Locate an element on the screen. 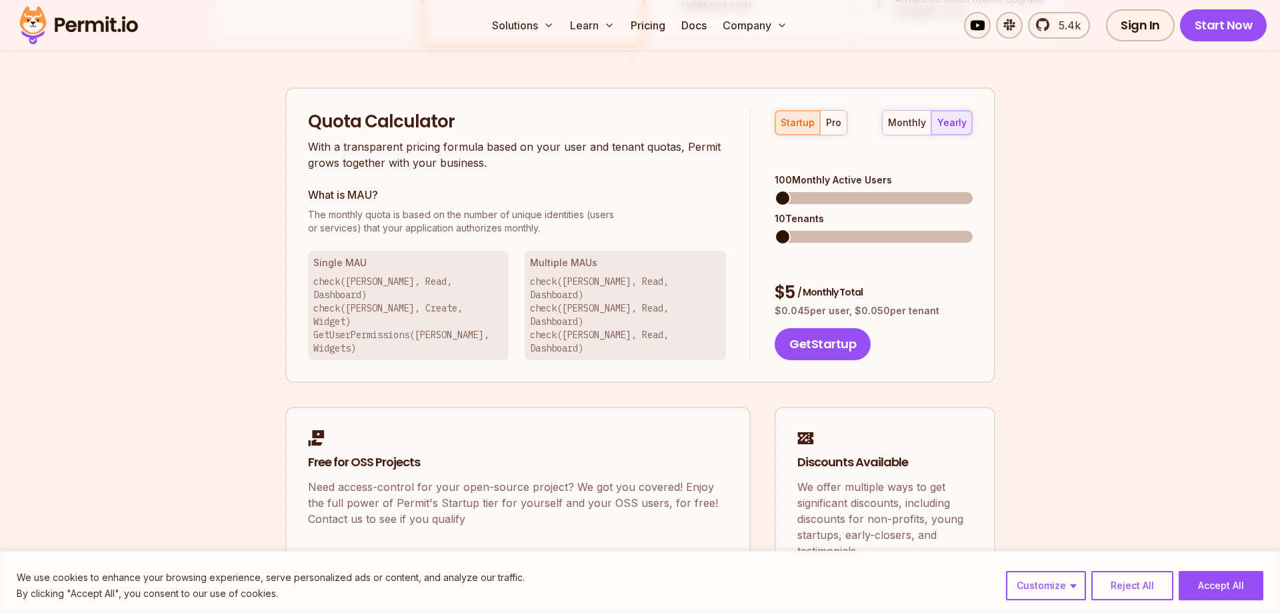  img: Permit logo is located at coordinates (79, 25).